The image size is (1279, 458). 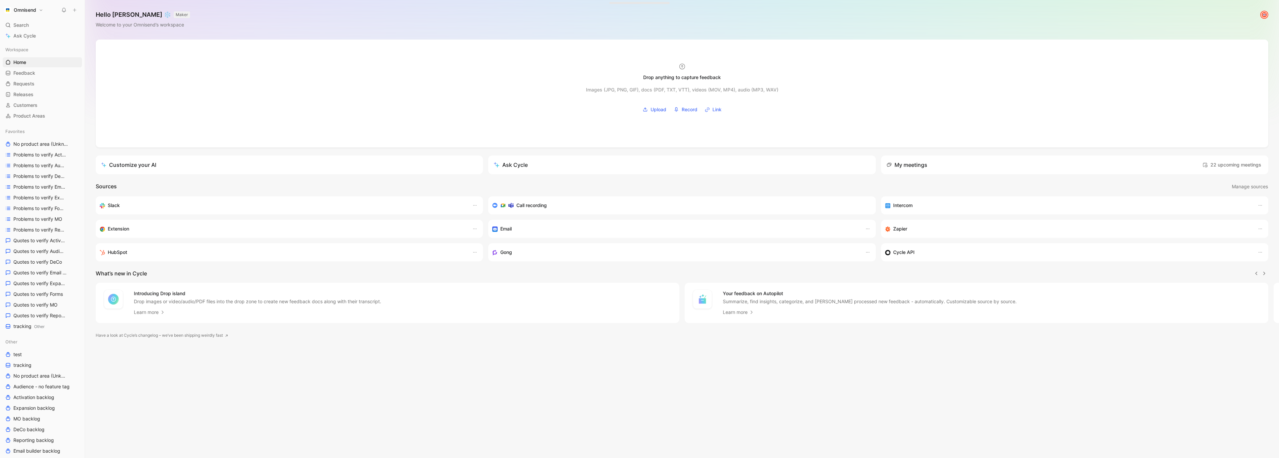 I want to click on span: Quotes to verify Email builder, so click(x=40, y=272).